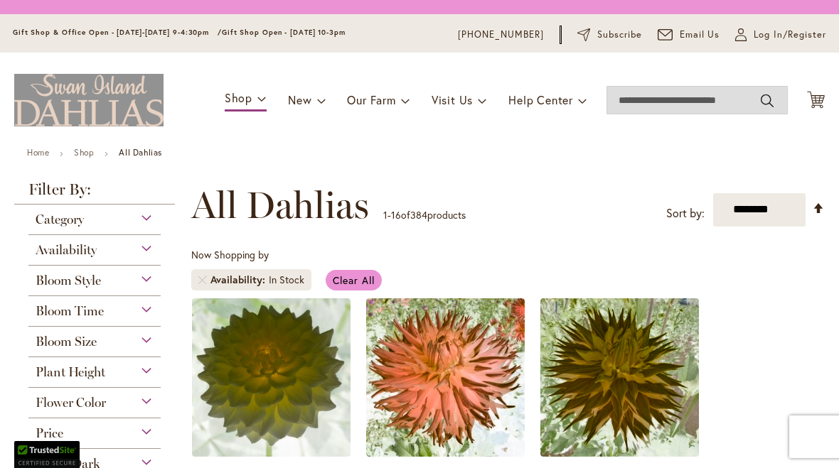 This screenshot has height=468, width=839. Describe the element at coordinates (396, 215) in the screenshot. I see `span: 16` at that location.